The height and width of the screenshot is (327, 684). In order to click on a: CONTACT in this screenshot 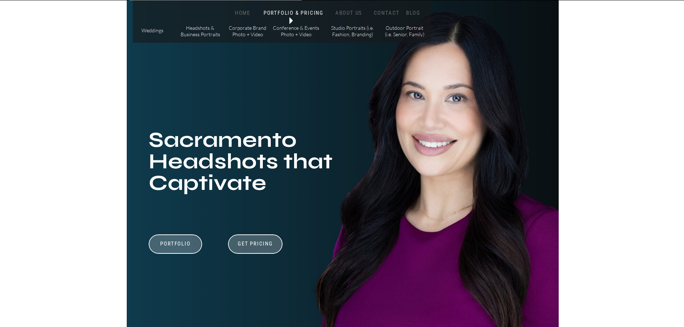, I will do `click(387, 13)`.